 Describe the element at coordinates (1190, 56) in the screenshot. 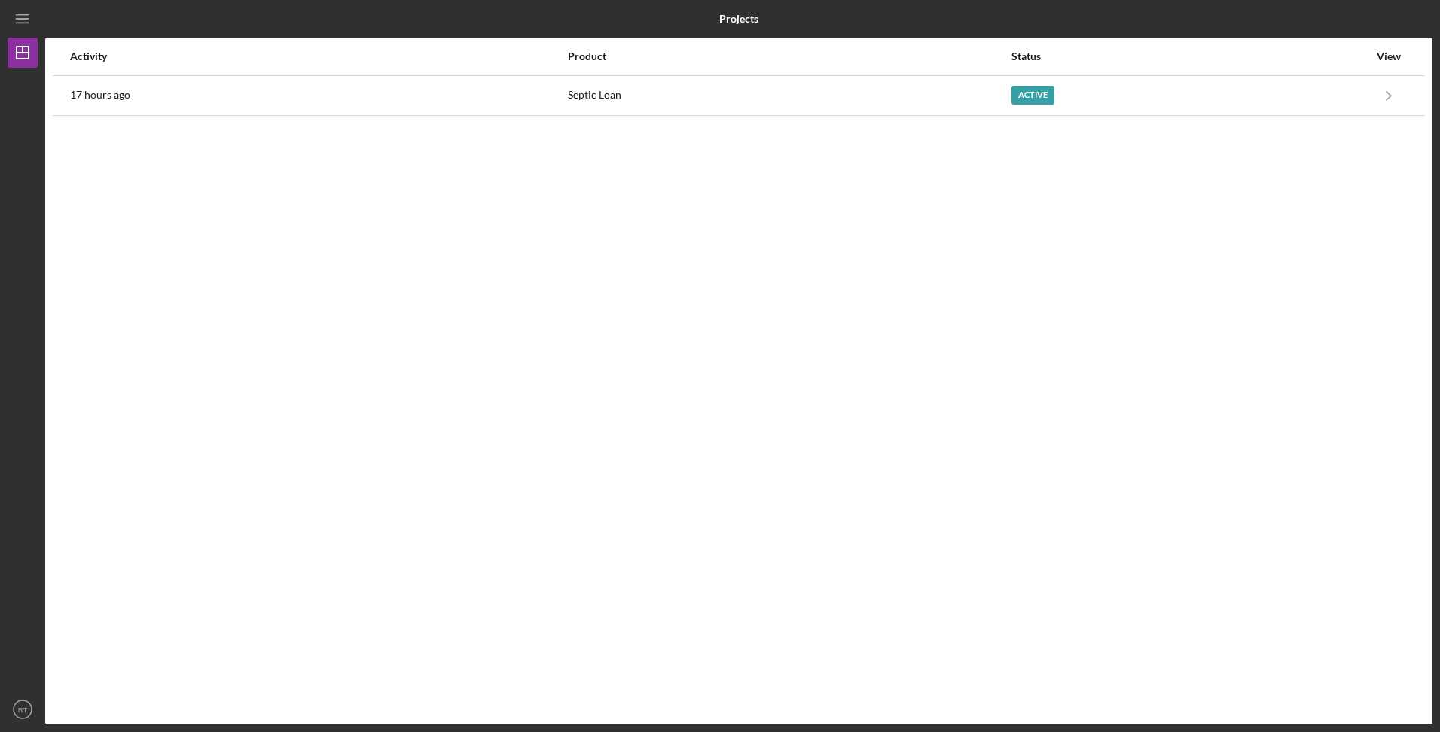

I see `div: Status` at that location.